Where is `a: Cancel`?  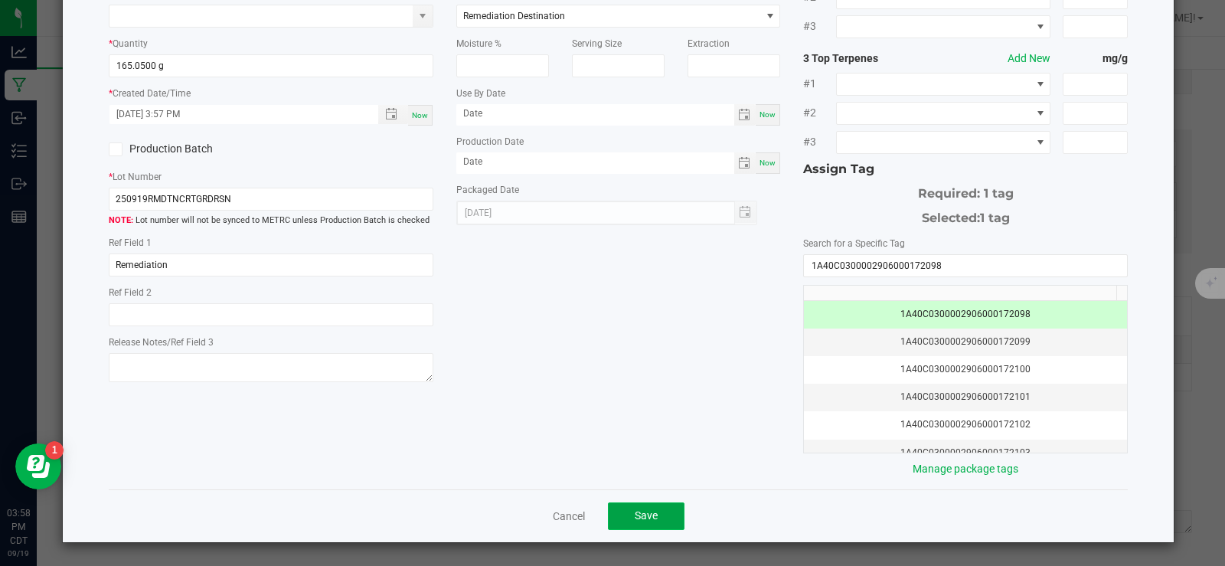
a: Cancel is located at coordinates (569, 516).